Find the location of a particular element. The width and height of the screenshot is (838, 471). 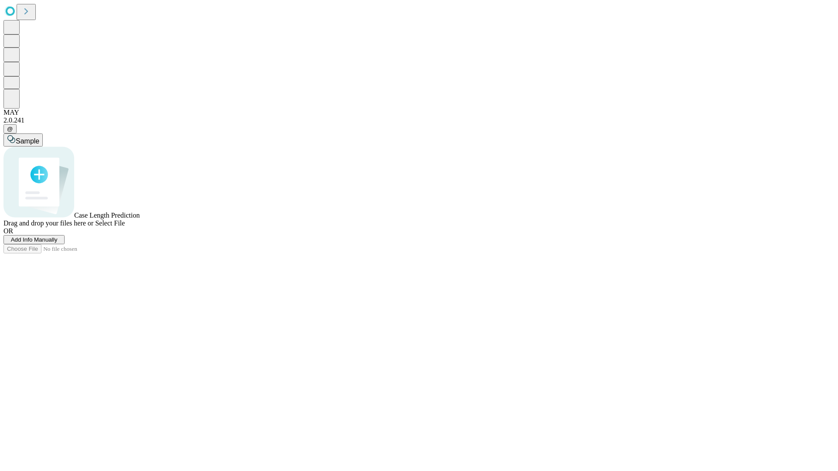

span: Select File is located at coordinates (110, 223).